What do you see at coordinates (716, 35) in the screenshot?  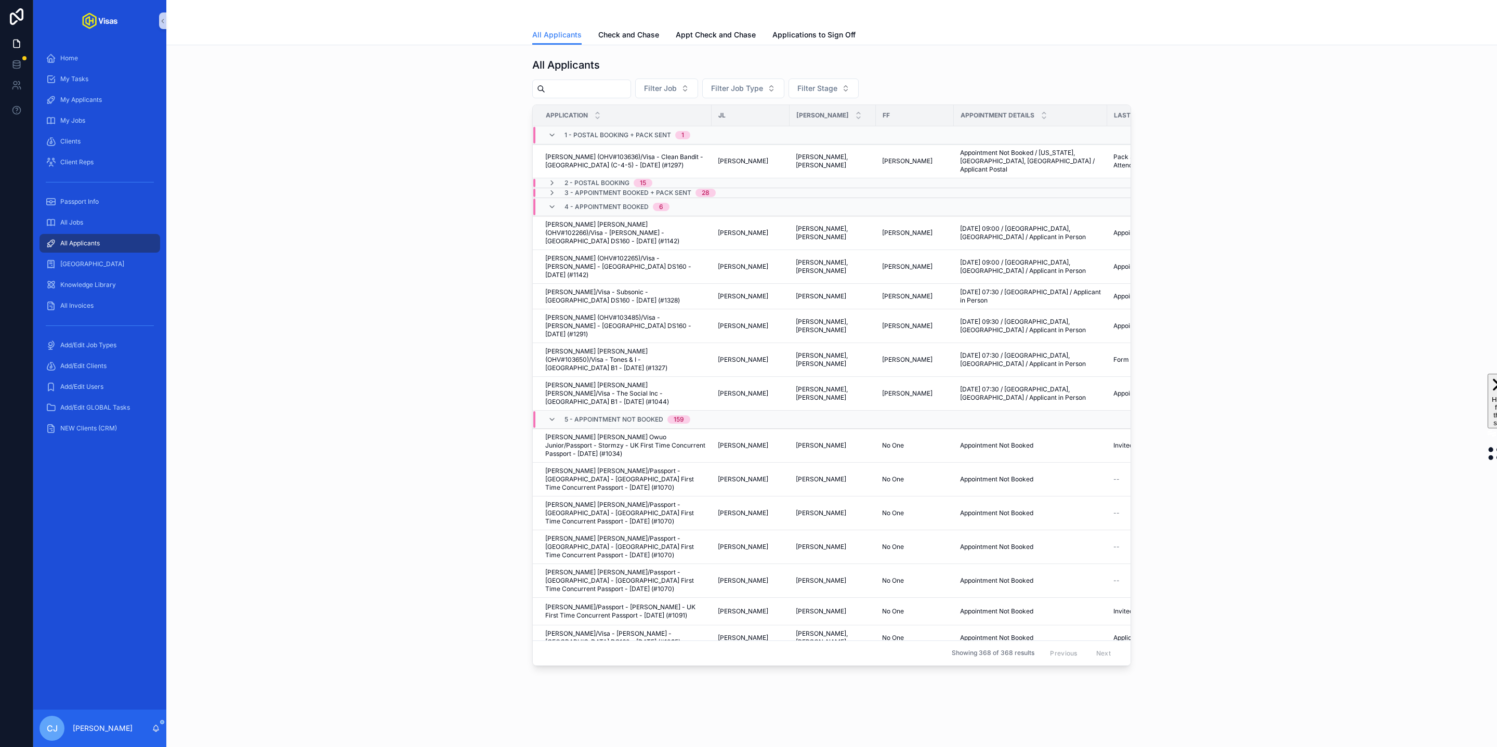 I see `span: Appt Check and Chase` at bounding box center [716, 35].